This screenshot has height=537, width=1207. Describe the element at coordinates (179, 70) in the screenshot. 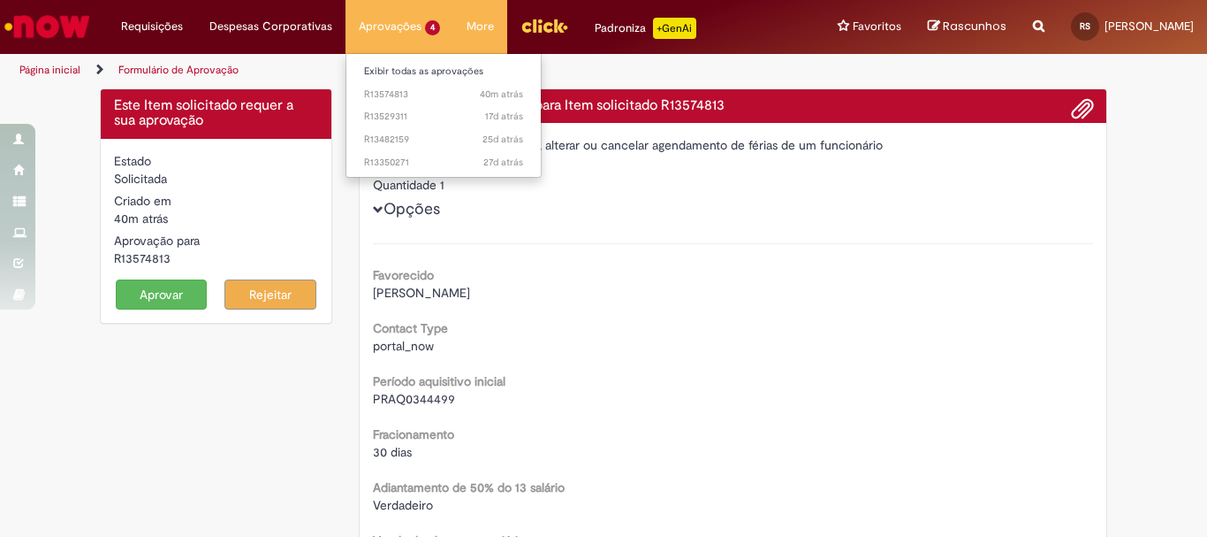

I see `a: Formulário de Aprovação` at that location.